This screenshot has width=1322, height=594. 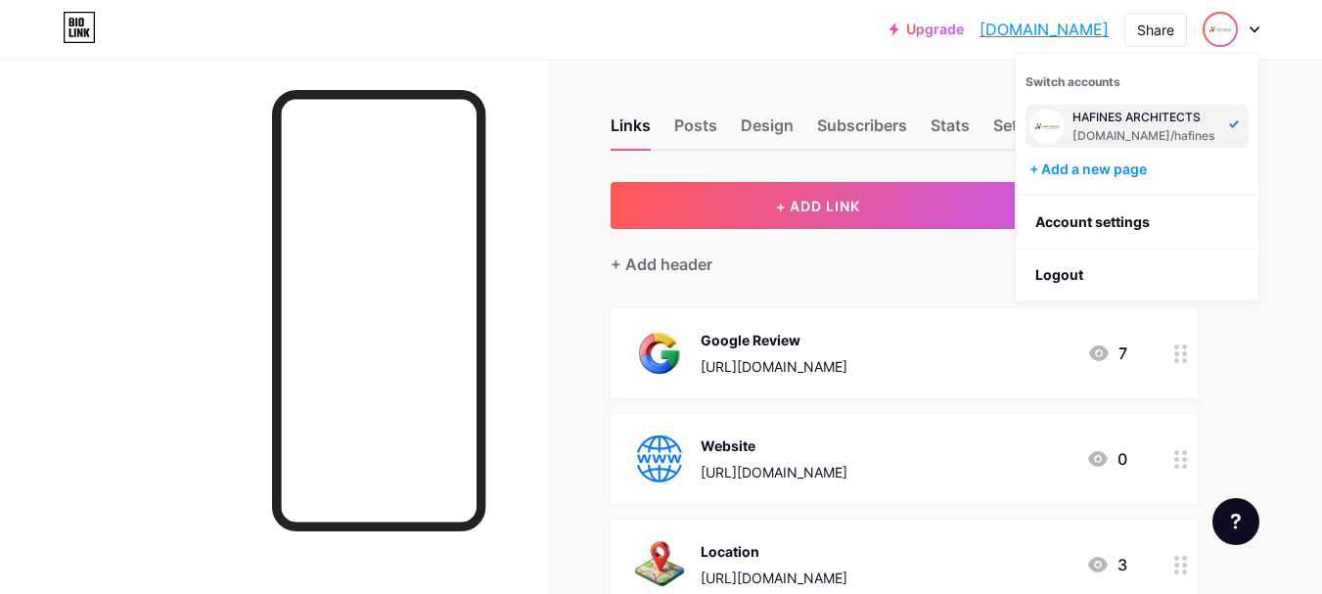 I want to click on img: logo_orange.svg, so click(x=39, y=39).